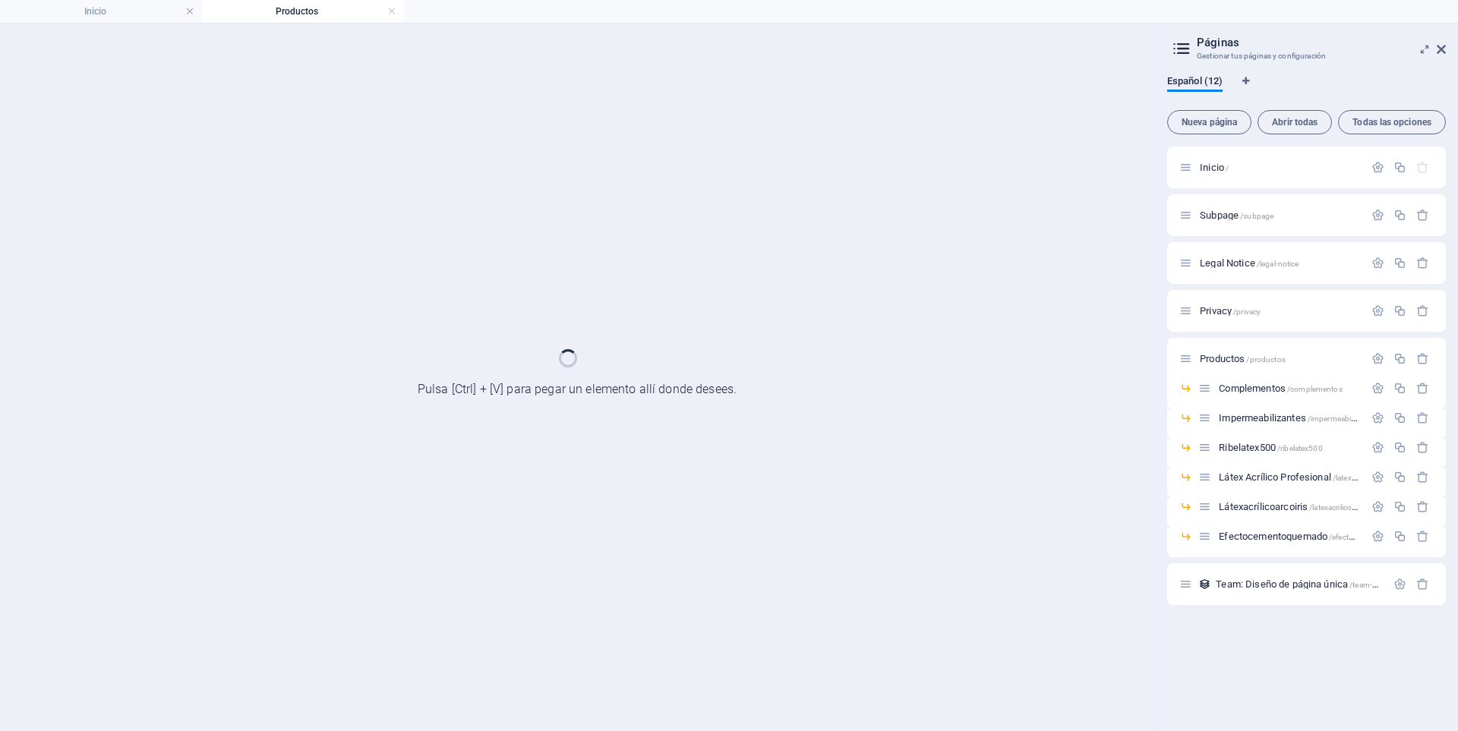  What do you see at coordinates (1300, 448) in the screenshot?
I see `span: /ribelatex500` at bounding box center [1300, 448].